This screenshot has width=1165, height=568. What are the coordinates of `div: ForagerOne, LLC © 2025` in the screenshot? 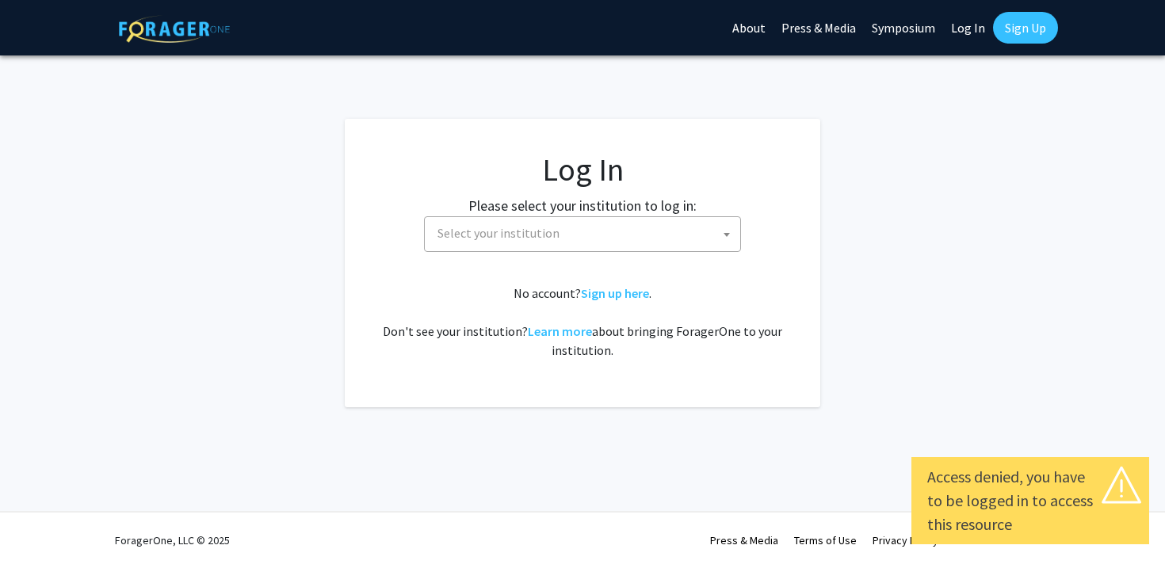 It's located at (172, 540).